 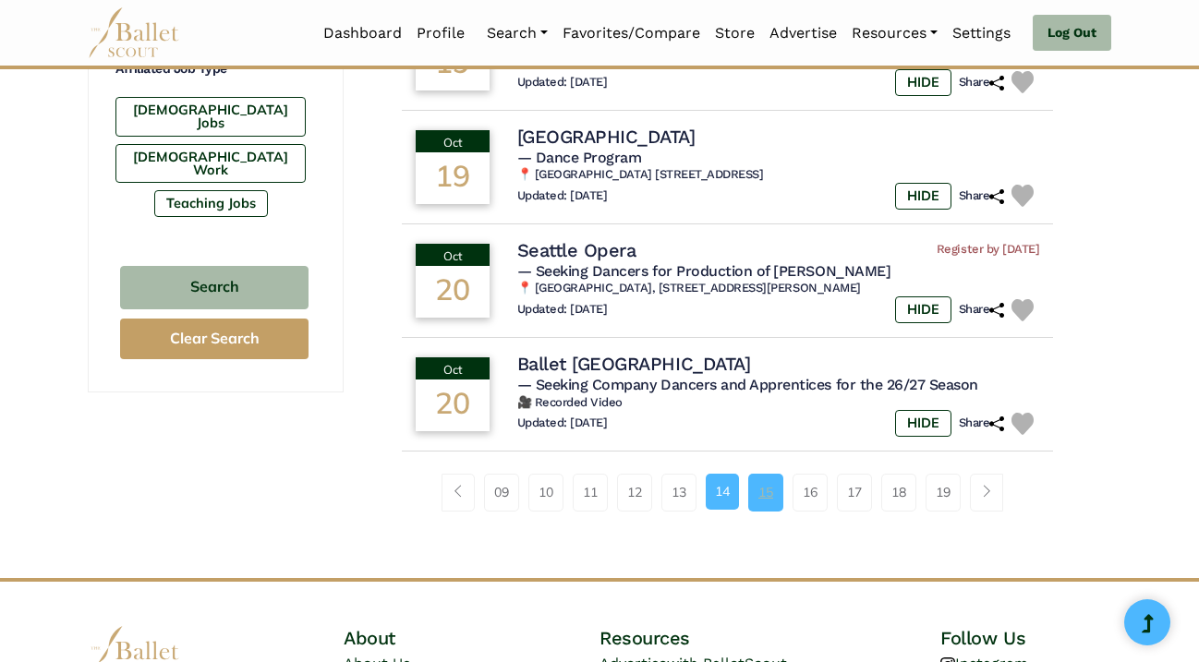 I want to click on a: 10, so click(x=546, y=492).